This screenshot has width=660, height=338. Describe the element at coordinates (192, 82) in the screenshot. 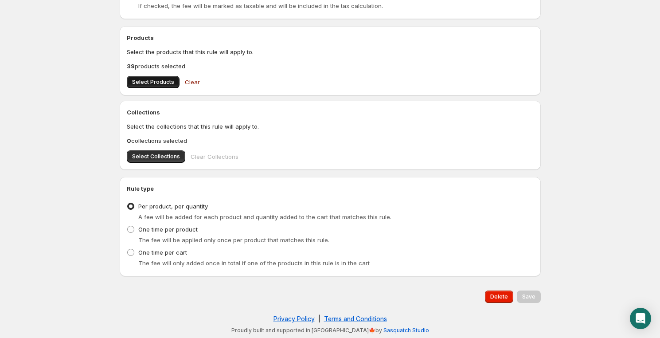

I see `button: Clear` at that location.